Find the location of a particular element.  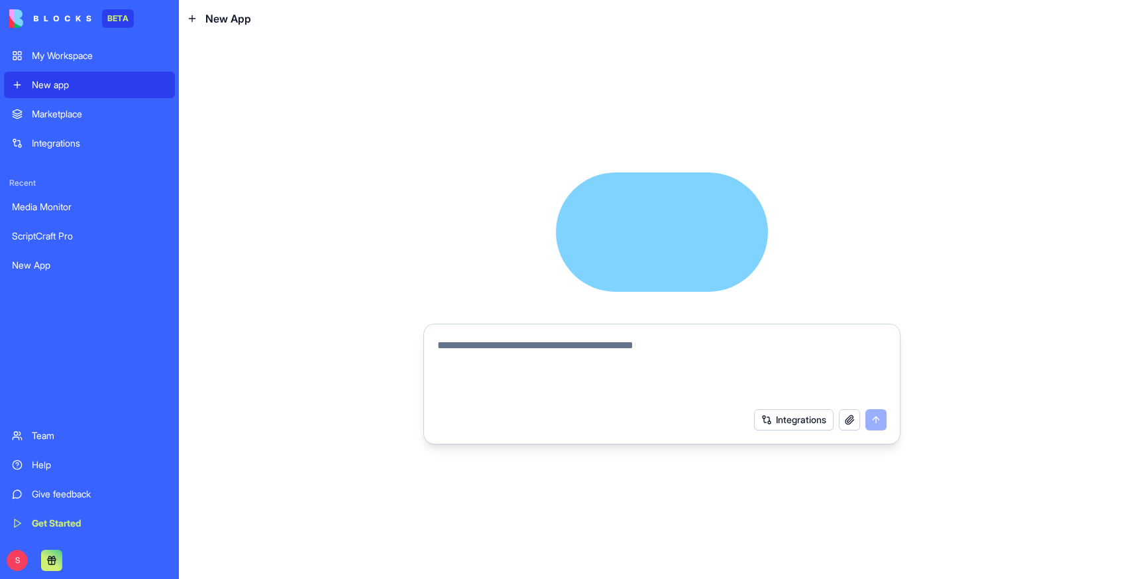

a: Integrations is located at coordinates (89, 143).